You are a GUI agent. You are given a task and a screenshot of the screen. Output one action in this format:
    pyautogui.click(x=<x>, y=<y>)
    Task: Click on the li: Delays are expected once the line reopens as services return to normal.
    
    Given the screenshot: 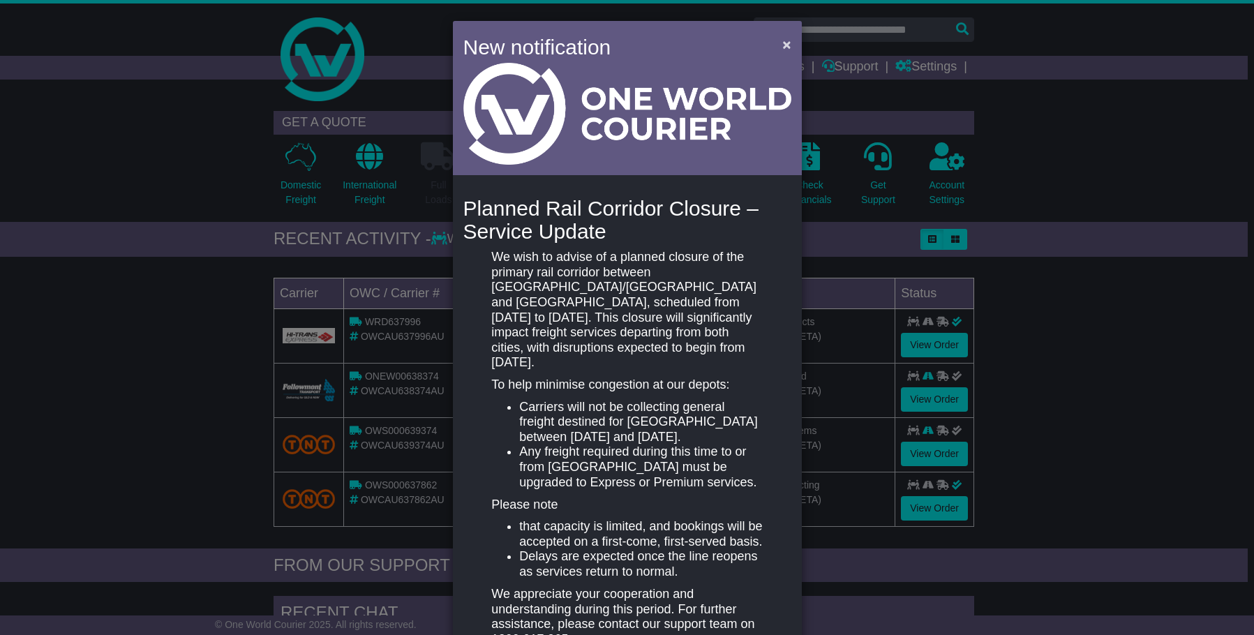 What is the action you would take?
    pyautogui.click(x=641, y=564)
    